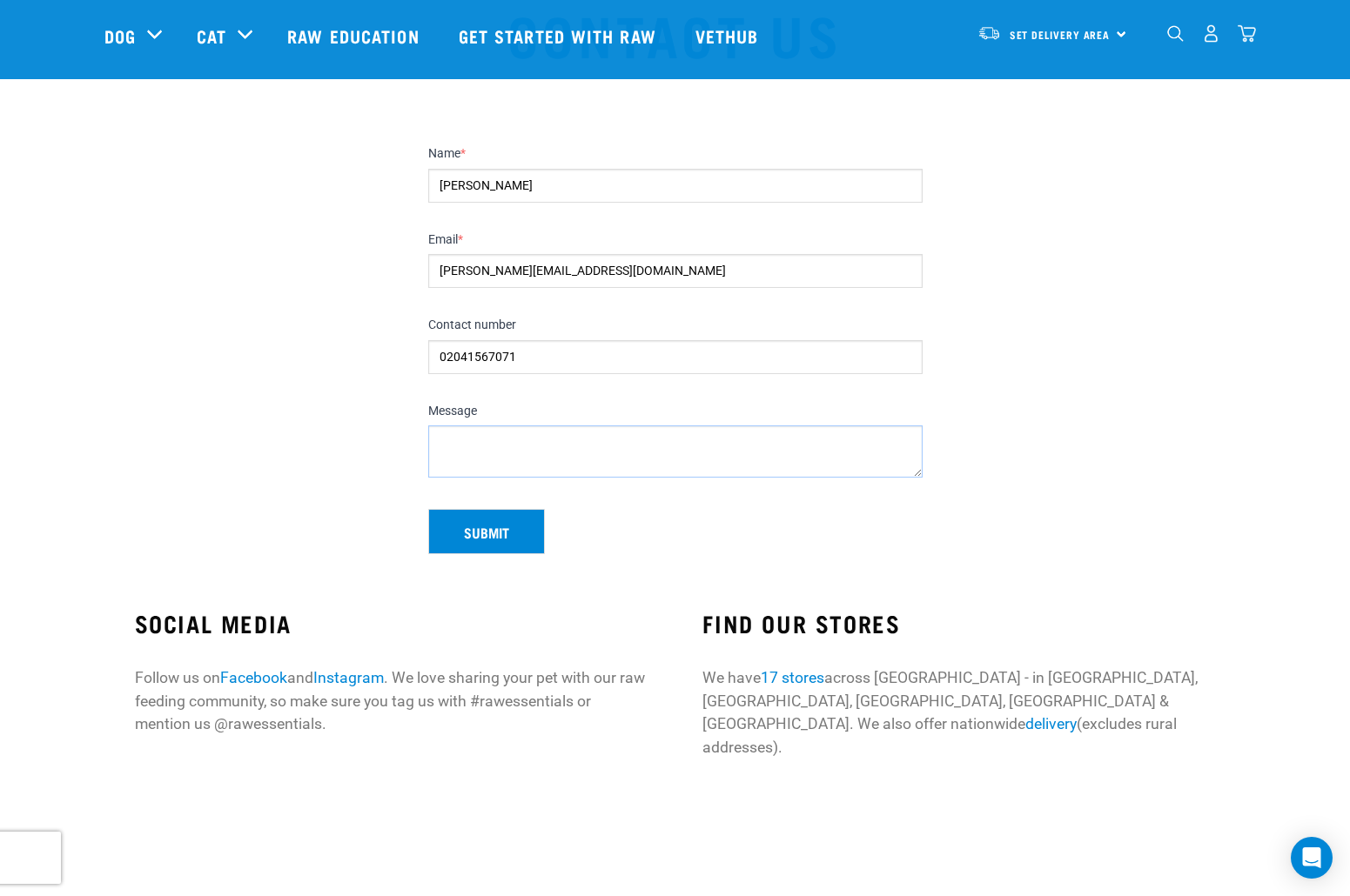 The height and width of the screenshot is (896, 1350). Describe the element at coordinates (1061, 35) in the screenshot. I see `span: Set Delivery Area` at that location.